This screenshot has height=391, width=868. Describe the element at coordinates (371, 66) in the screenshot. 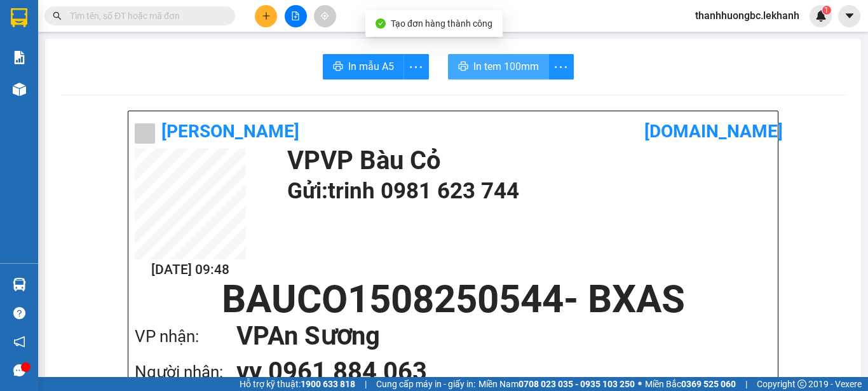

I see `span: In mẫu A5` at that location.